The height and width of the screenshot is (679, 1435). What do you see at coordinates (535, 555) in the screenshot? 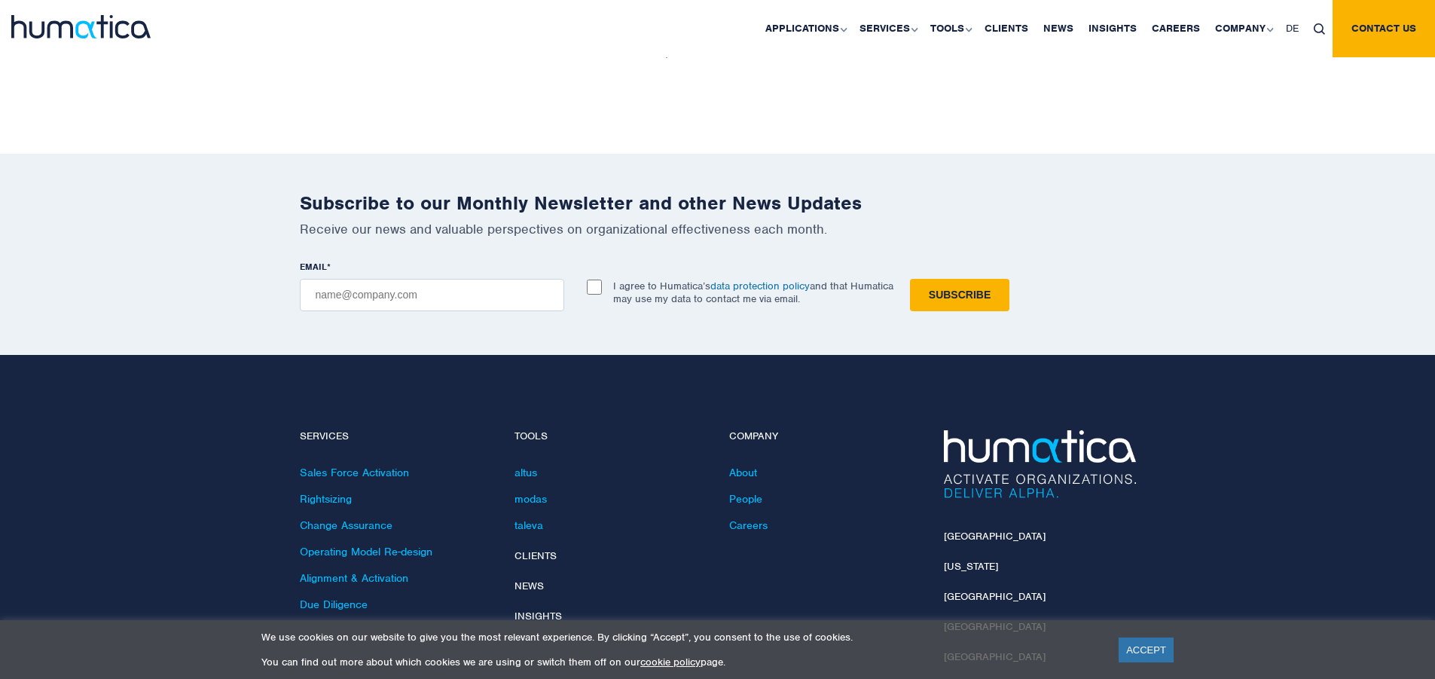
I see `a: Clients` at bounding box center [535, 555].